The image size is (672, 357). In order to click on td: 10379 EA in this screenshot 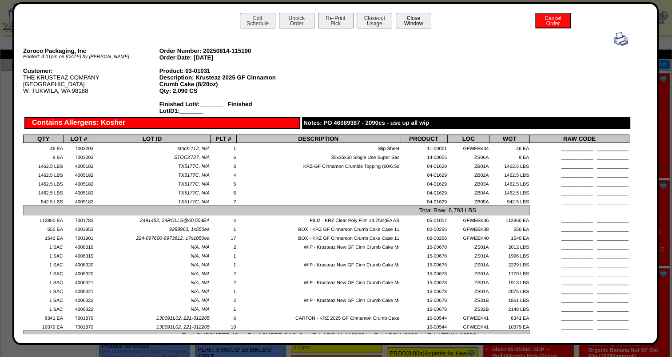, I will do `click(509, 326)`.